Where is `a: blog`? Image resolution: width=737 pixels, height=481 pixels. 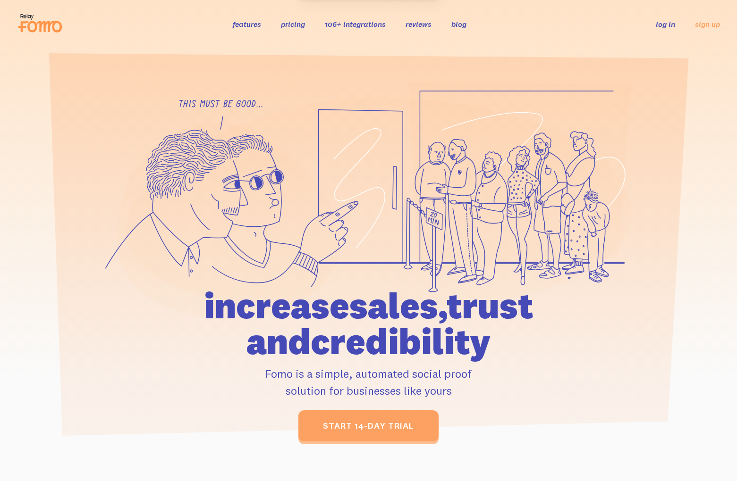 a: blog is located at coordinates (459, 24).